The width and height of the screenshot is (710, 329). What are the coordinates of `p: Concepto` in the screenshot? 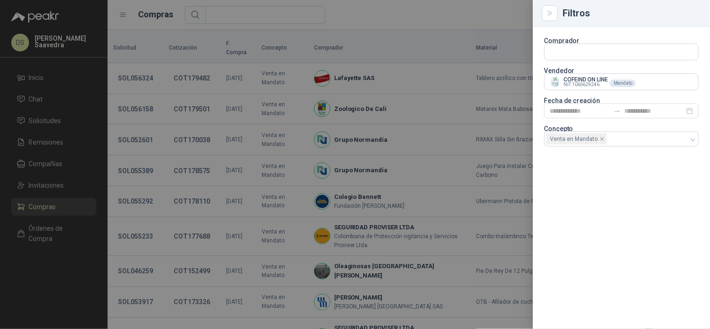 It's located at (621, 129).